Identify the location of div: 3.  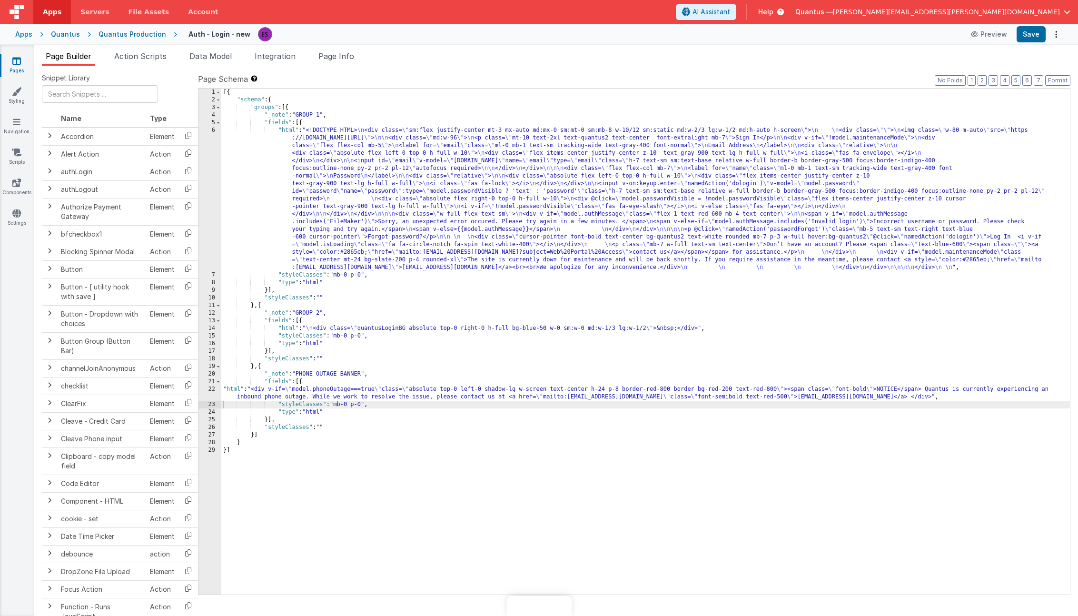
(210, 108).